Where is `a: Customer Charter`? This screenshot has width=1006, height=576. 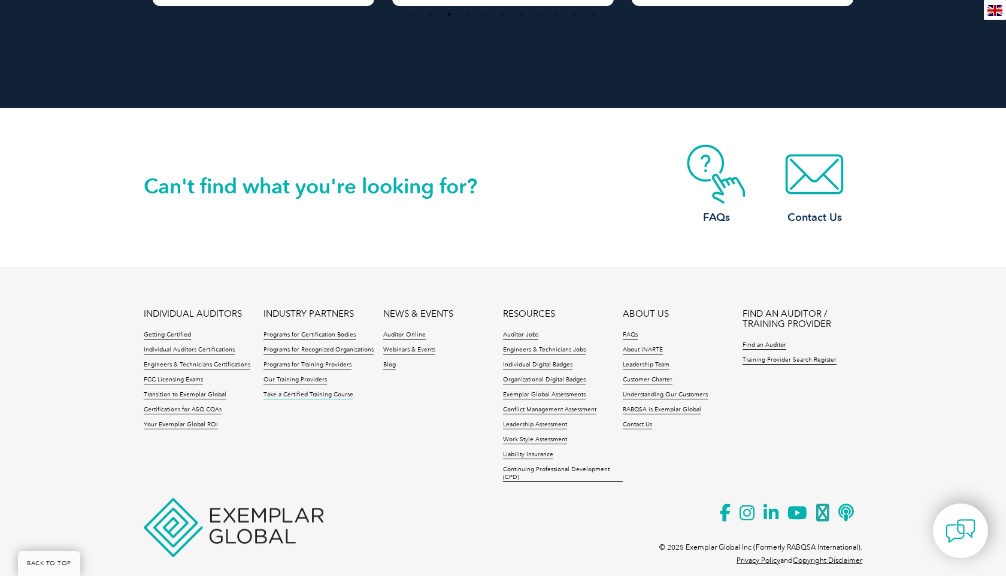
a: Customer Charter is located at coordinates (648, 380).